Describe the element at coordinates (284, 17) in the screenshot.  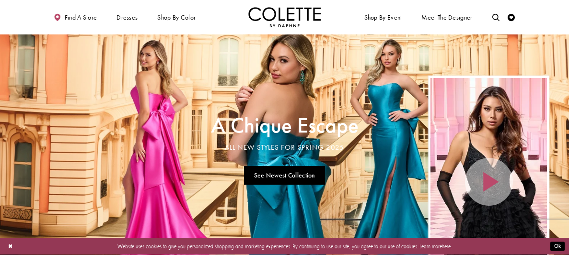
I see `a: Visit Home Page` at that location.